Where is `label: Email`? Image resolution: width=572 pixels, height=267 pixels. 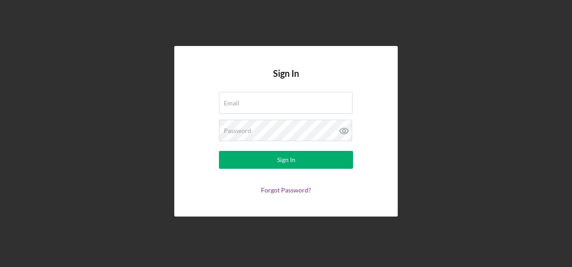 label: Email is located at coordinates (232, 103).